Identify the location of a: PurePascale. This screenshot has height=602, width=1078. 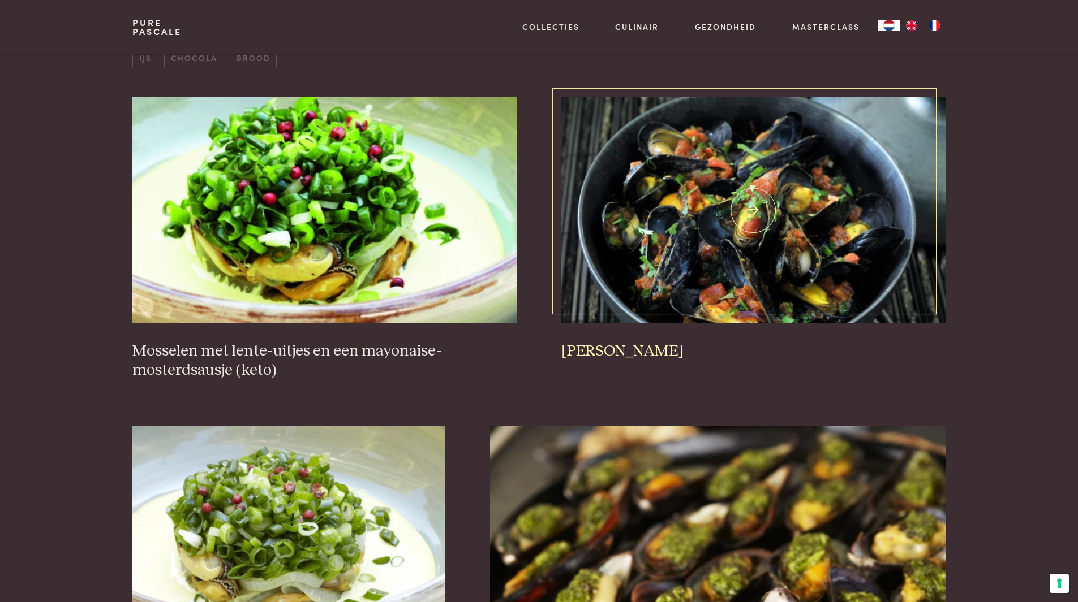
(157, 27).